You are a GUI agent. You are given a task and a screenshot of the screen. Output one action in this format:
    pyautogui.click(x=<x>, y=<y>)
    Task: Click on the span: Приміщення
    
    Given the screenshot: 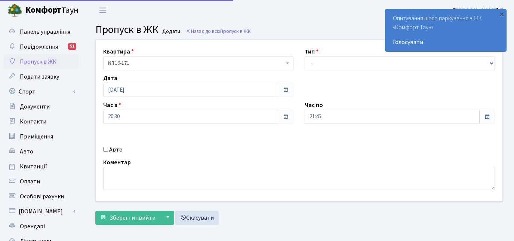 What is the action you would take?
    pyautogui.click(x=36, y=136)
    